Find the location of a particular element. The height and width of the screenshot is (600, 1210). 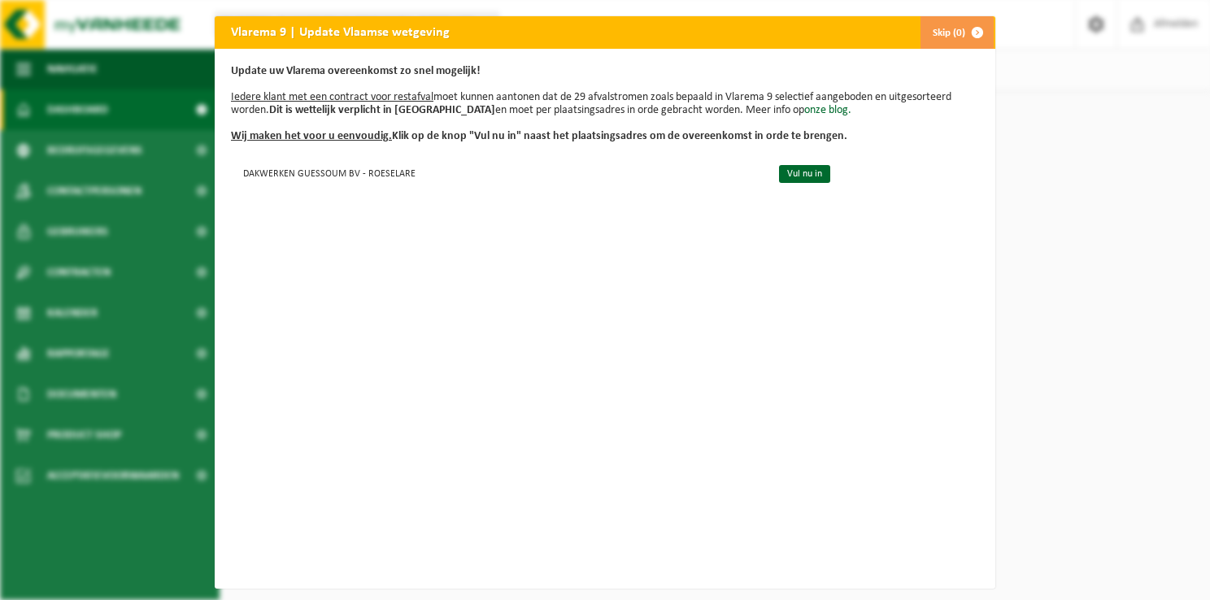

b: Klik op de knop "Vul nu in" naast het plaatsingsadres om de overeenkomst in orde te brengen. is located at coordinates (539, 136).